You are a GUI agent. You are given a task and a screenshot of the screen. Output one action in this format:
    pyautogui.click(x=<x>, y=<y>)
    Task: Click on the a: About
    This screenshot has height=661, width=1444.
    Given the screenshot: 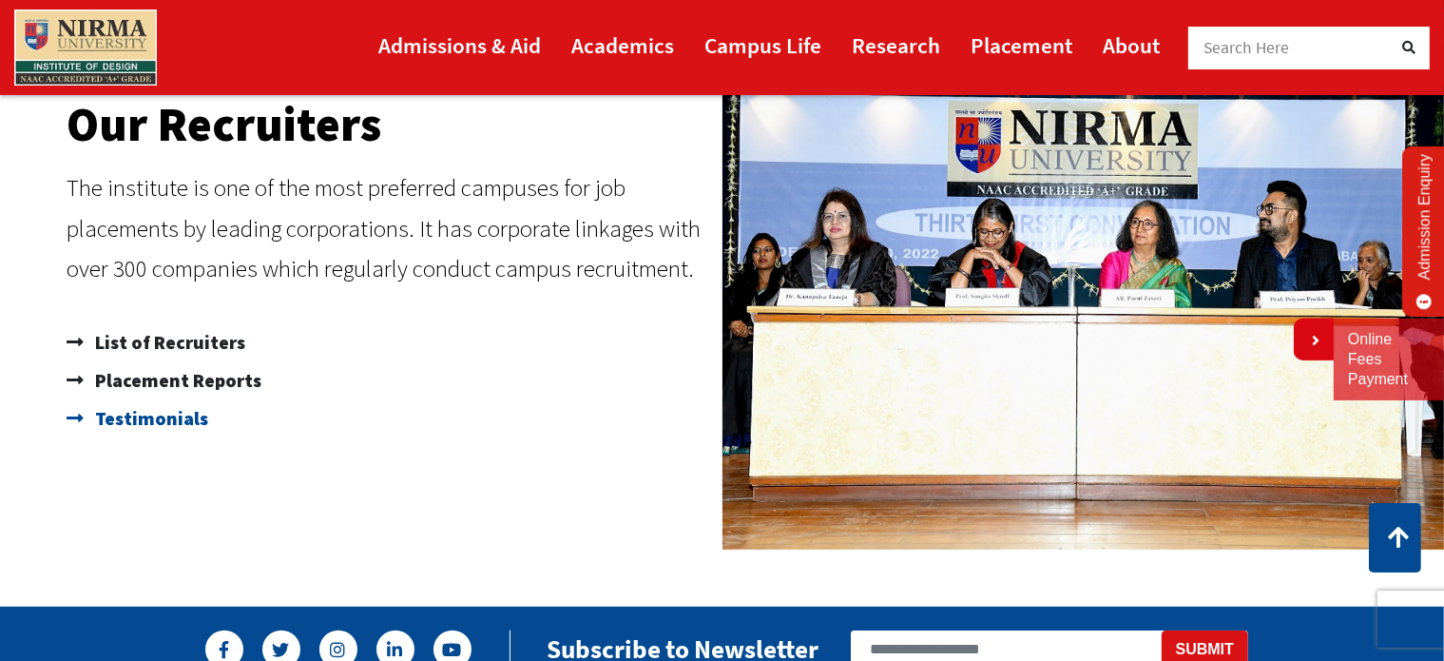 What is the action you would take?
    pyautogui.click(x=1132, y=45)
    